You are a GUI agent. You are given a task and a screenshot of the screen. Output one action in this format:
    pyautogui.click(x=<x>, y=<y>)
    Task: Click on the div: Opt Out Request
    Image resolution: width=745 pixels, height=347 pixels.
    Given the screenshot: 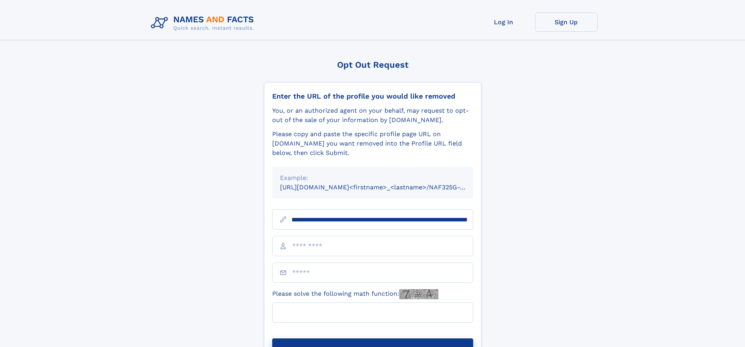 What is the action you would take?
    pyautogui.click(x=373, y=65)
    